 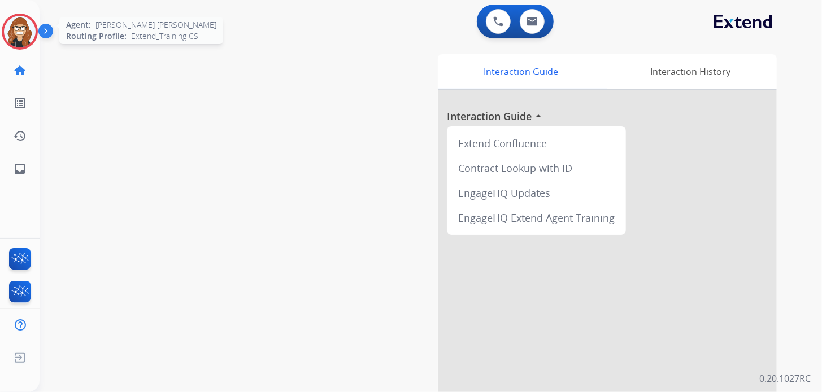 I want to click on mat-icon: history, so click(x=20, y=136).